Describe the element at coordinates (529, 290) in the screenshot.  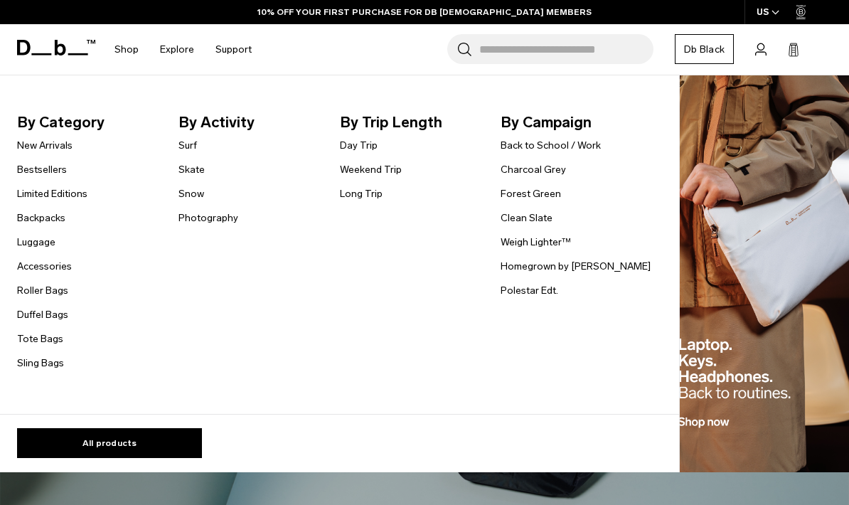
I see `a: Polestar Edt.` at that location.